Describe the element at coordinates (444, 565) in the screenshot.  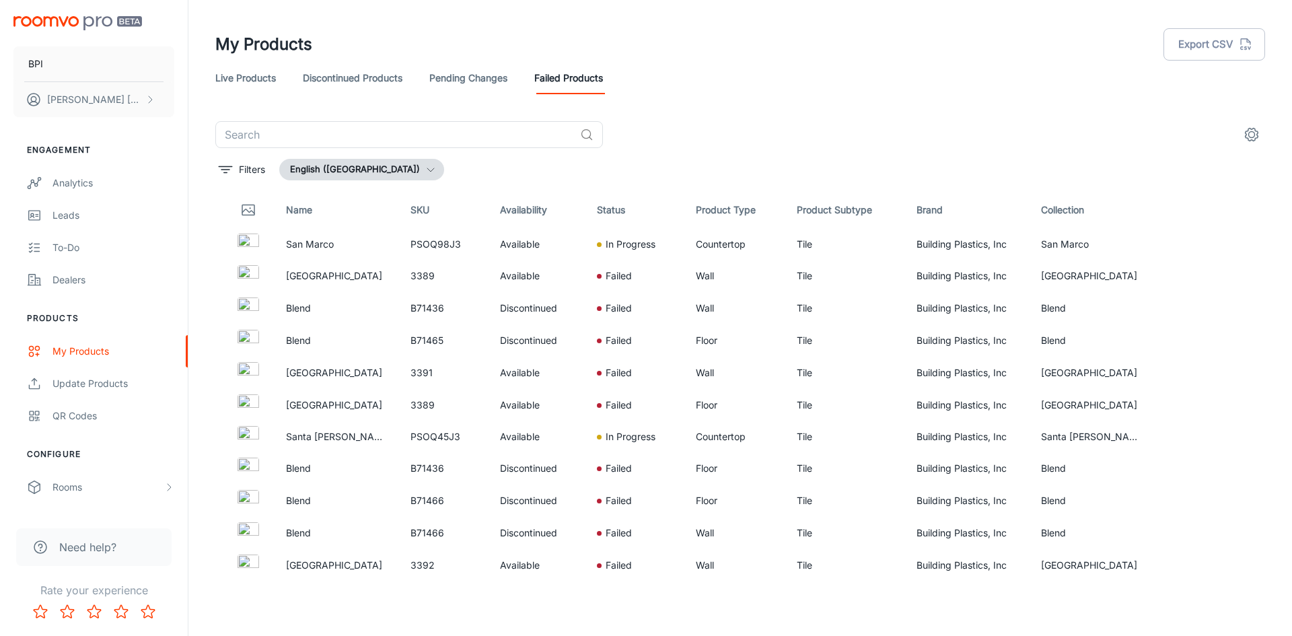
I see `td: 3392` at that location.